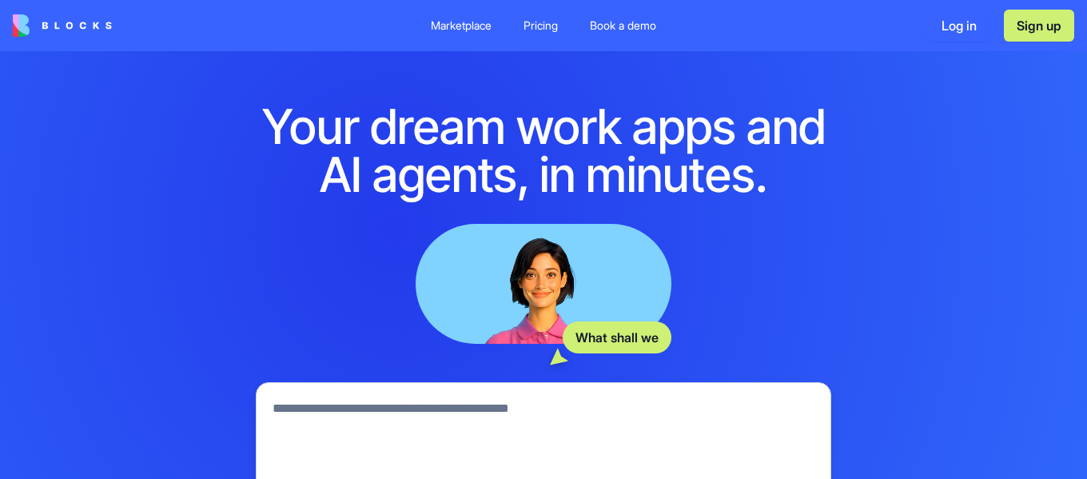  What do you see at coordinates (623, 26) in the screenshot?
I see `div: Book a demo` at bounding box center [623, 26].